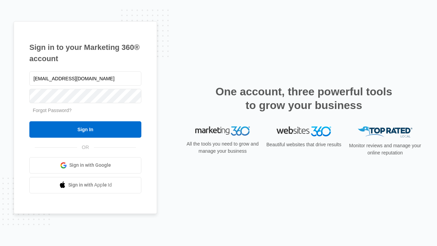  Describe the element at coordinates (85, 129) in the screenshot. I see `input: Sign In` at that location.